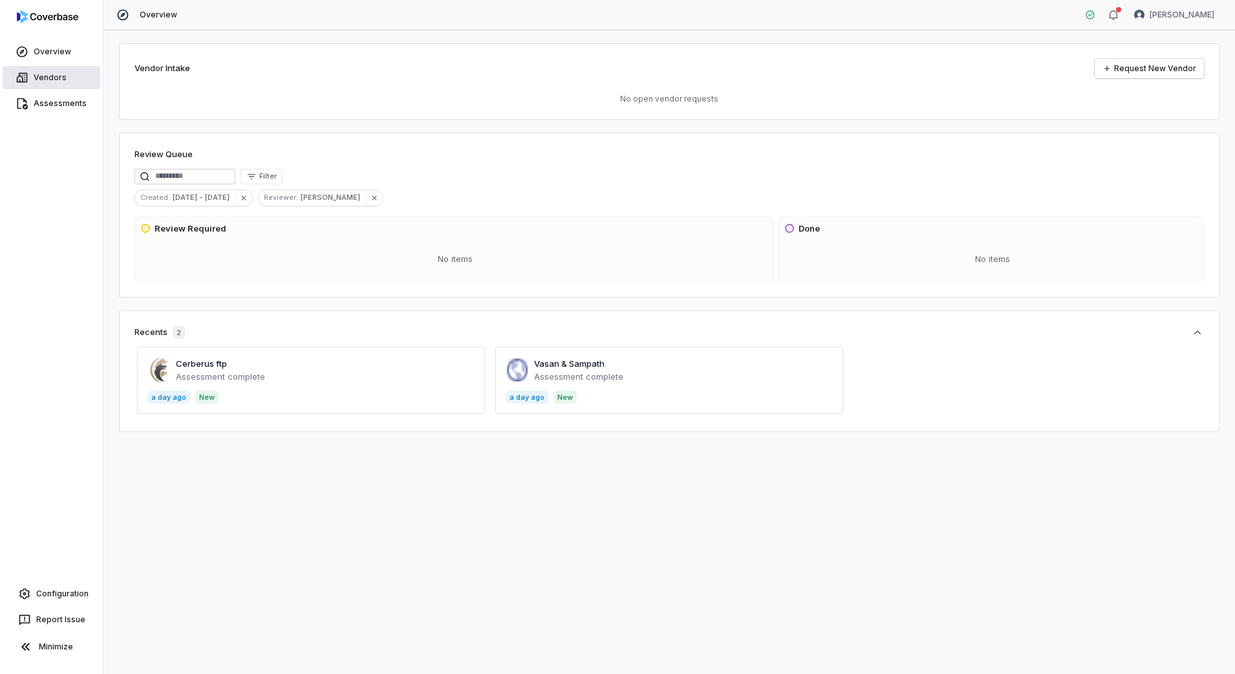 This screenshot has height=674, width=1235. Describe the element at coordinates (51, 103) in the screenshot. I see `a: Assessments` at that location.